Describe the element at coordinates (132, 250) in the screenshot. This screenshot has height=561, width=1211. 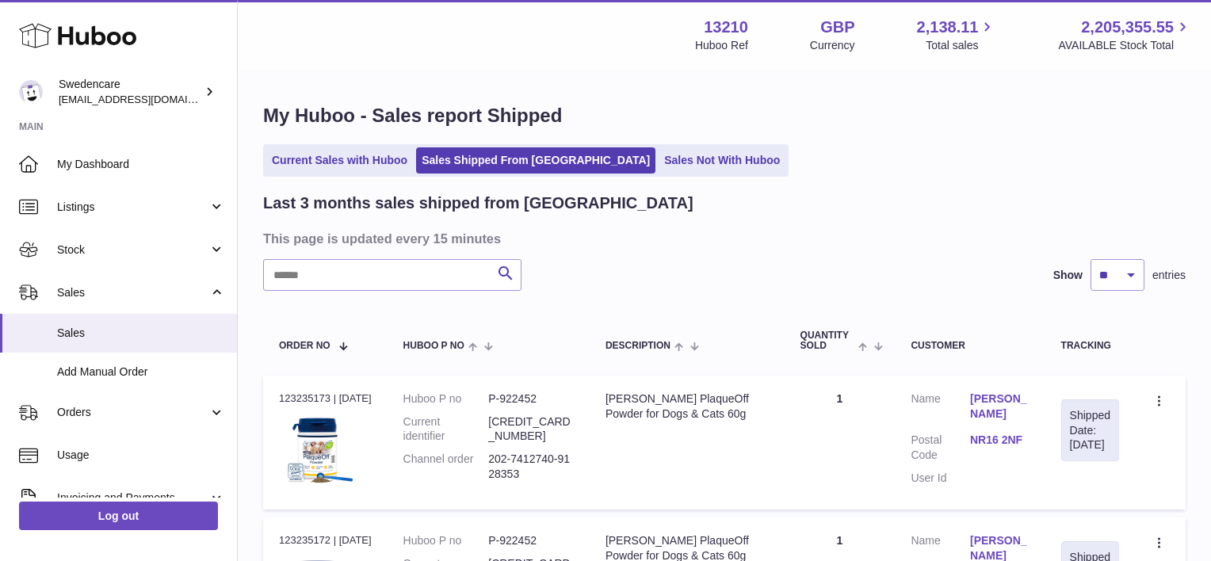
I see `span: Stock` at that location.